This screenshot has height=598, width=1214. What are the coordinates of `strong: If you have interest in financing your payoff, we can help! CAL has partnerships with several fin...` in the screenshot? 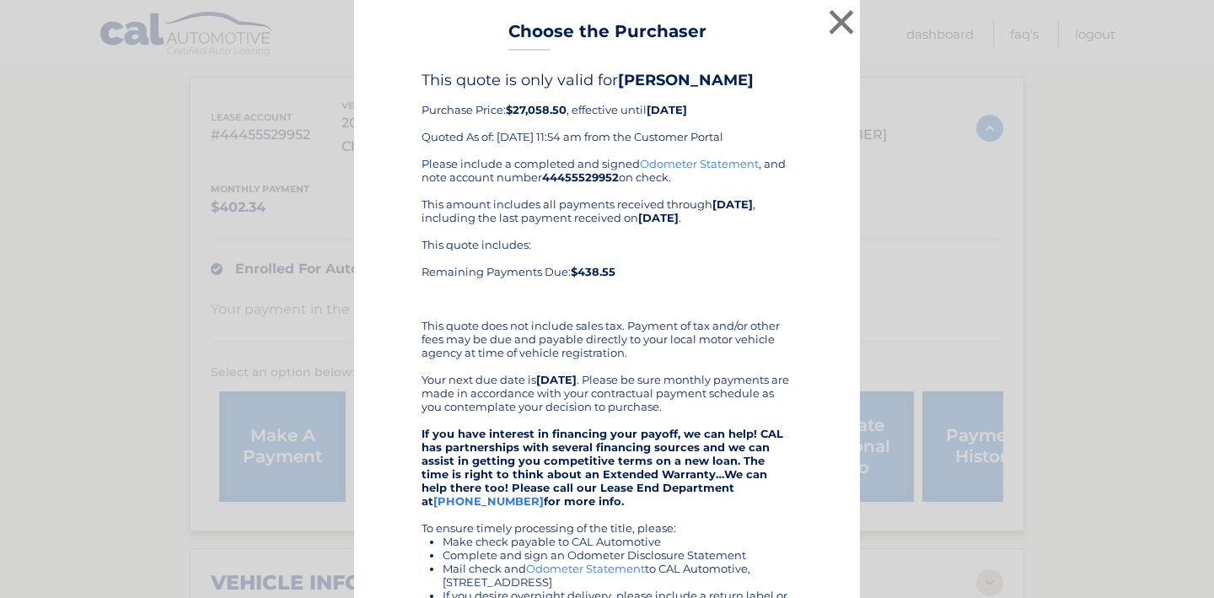 It's located at (602, 467).